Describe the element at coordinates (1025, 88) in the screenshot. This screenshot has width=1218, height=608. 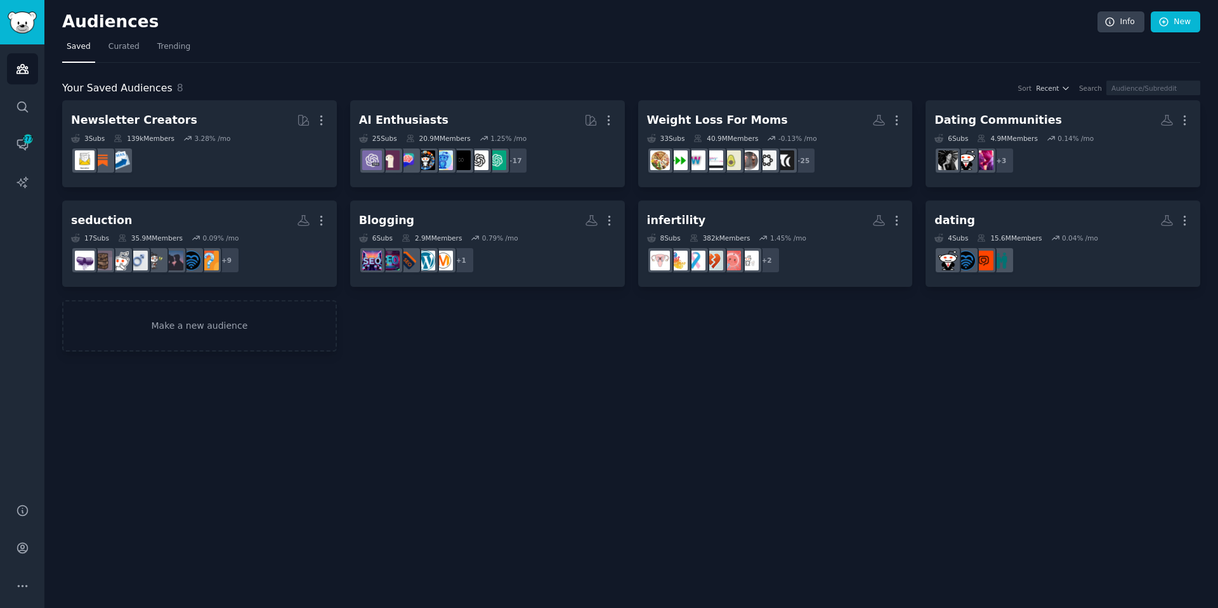
I see `div: Sort` at that location.